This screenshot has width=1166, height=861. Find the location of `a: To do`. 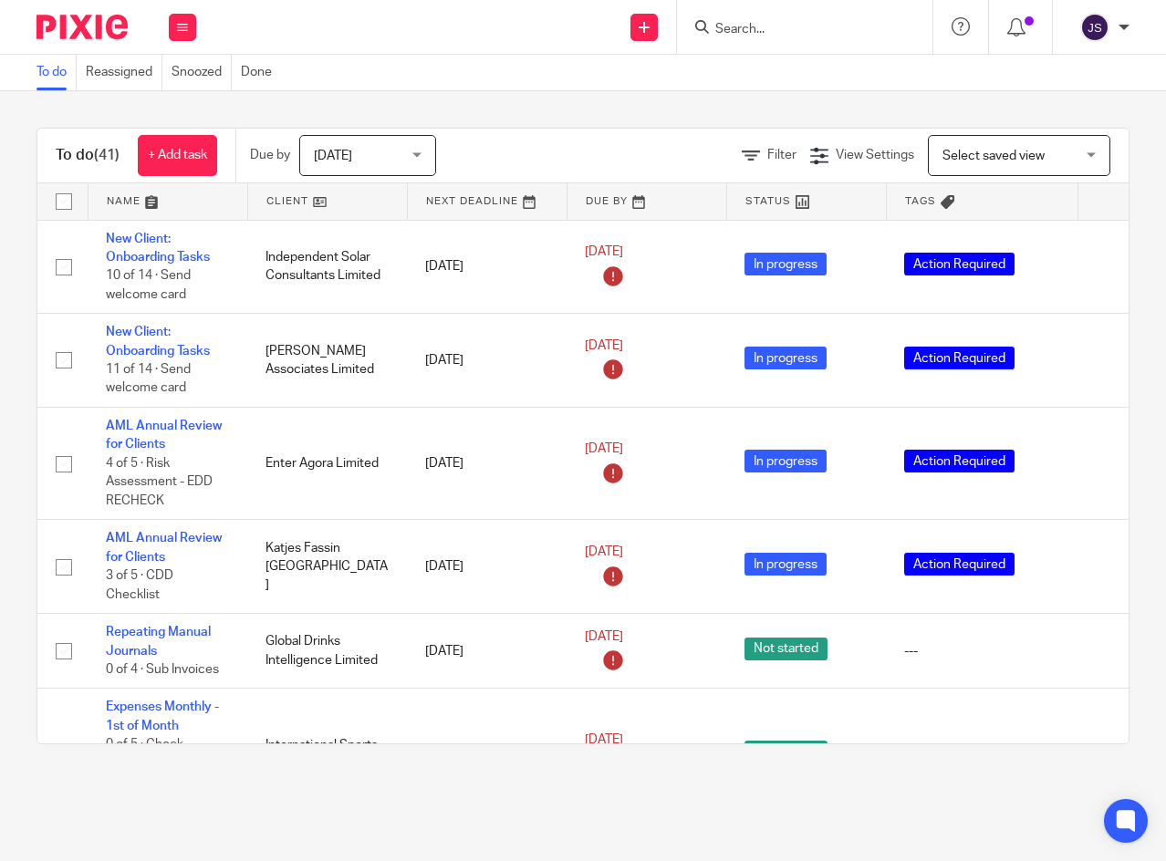

a: To do is located at coordinates (57, 72).